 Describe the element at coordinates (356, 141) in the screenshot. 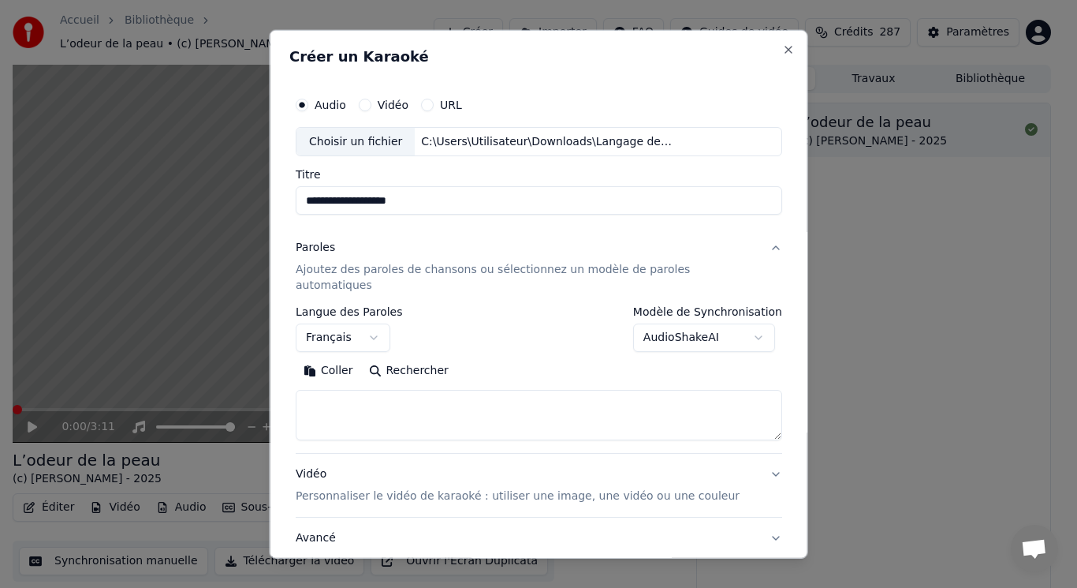

I see `div: Choisir un fichier` at that location.